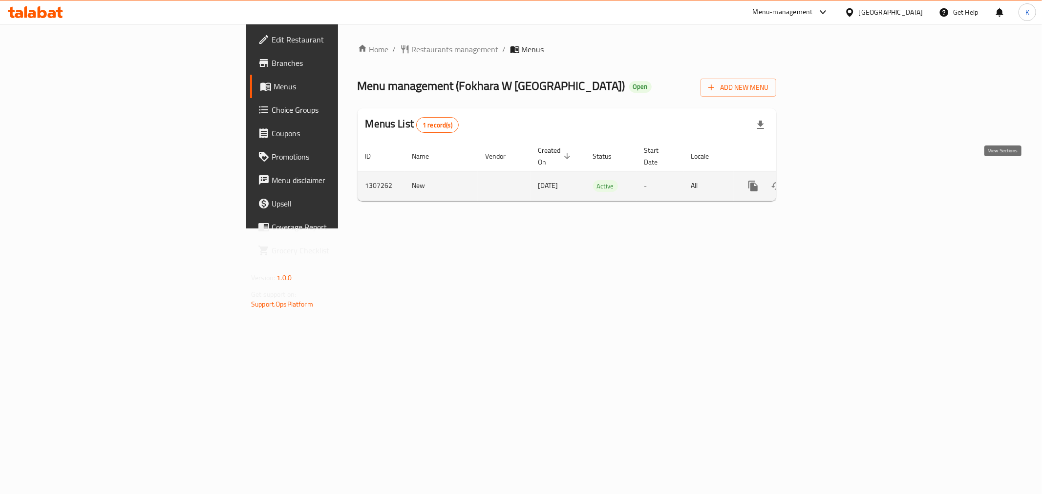  Describe the element at coordinates (449, 49) in the screenshot. I see `a: Restaurants management` at that location.